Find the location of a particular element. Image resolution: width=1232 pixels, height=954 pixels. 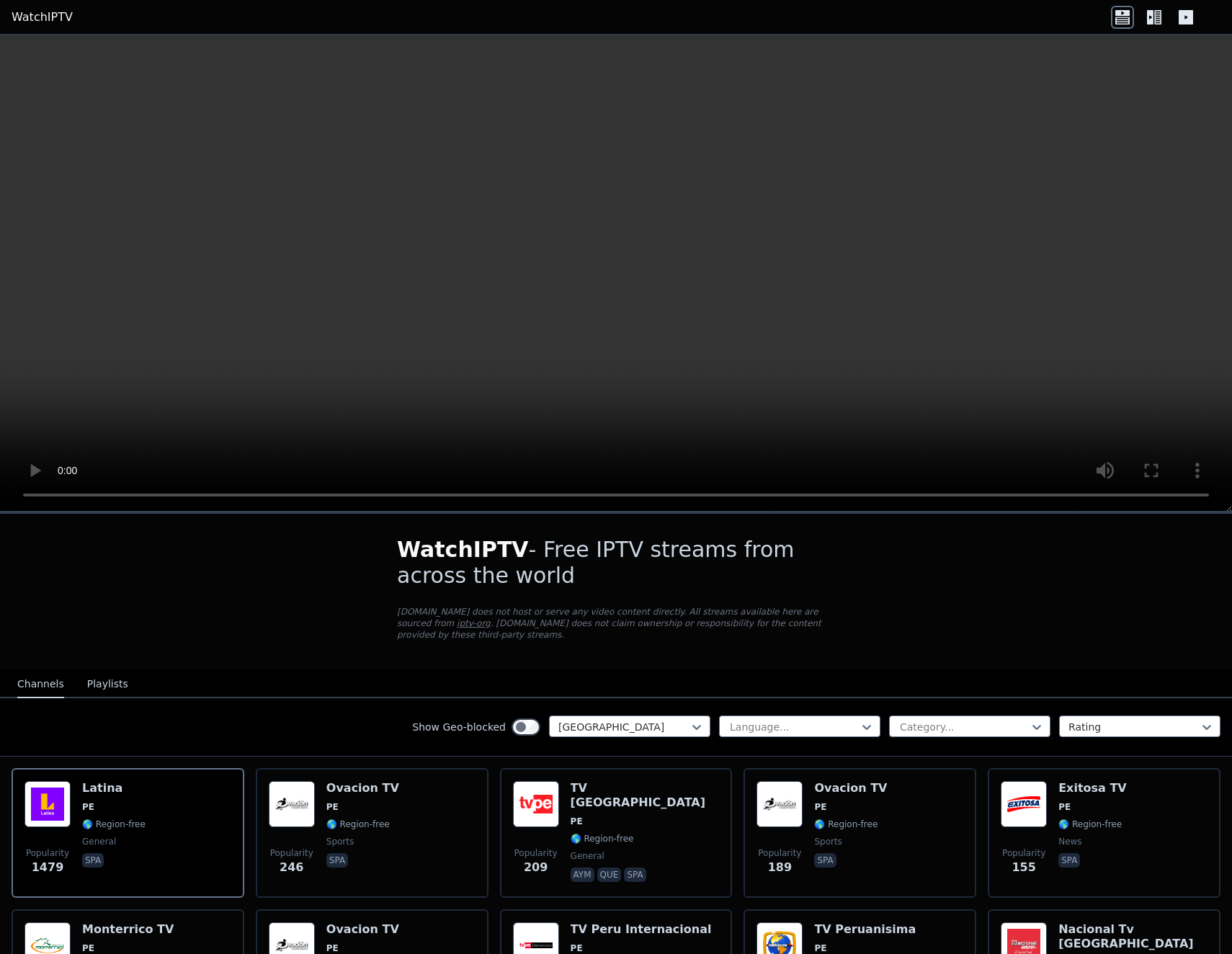

a: iptv-org is located at coordinates (474, 623).